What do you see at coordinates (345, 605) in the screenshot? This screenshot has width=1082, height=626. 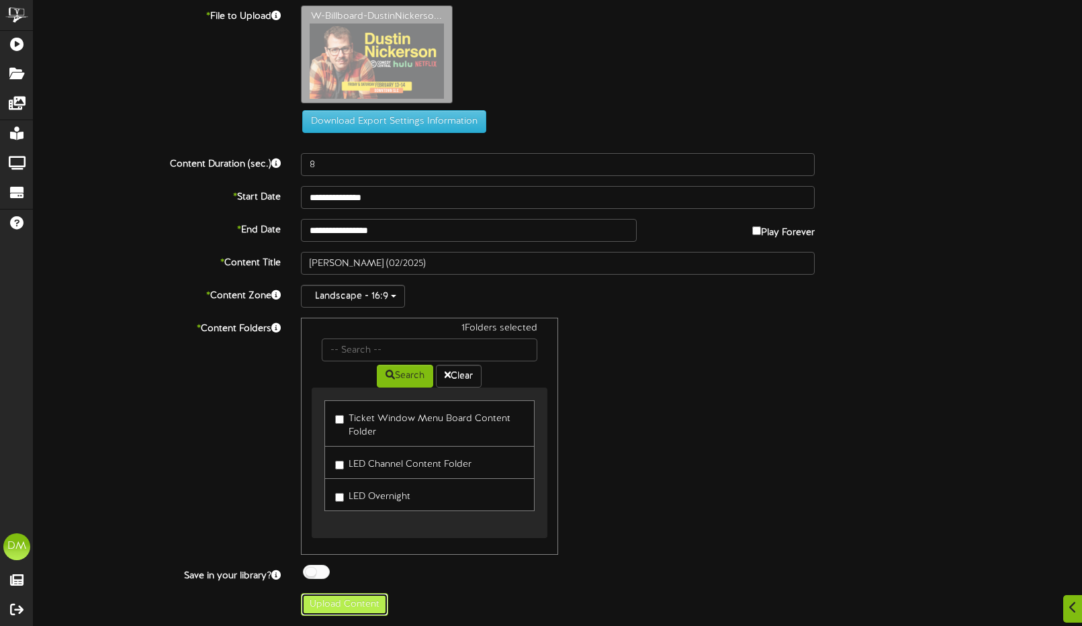 I see `button: Upload Content` at bounding box center [345, 605].